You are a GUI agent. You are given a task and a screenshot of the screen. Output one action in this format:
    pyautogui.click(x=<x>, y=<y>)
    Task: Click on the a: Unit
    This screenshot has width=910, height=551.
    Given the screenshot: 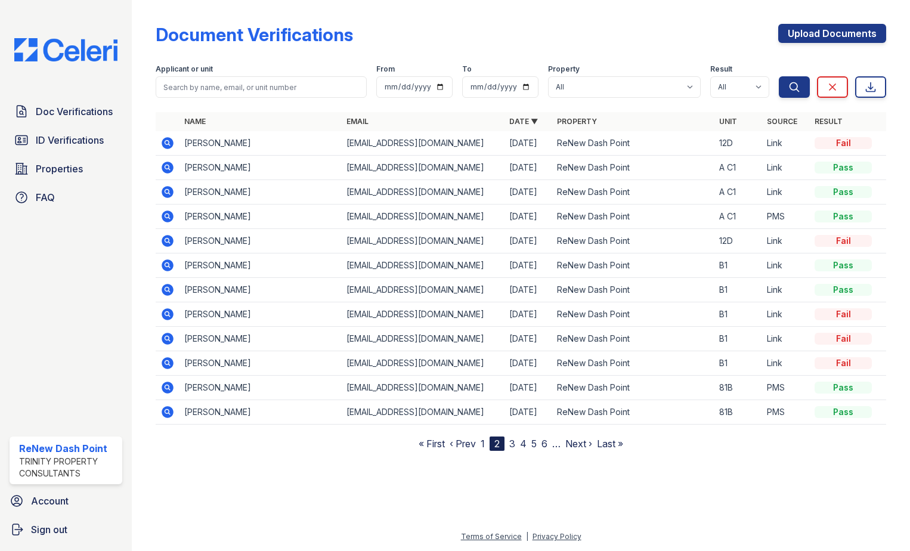 What is the action you would take?
    pyautogui.click(x=728, y=121)
    